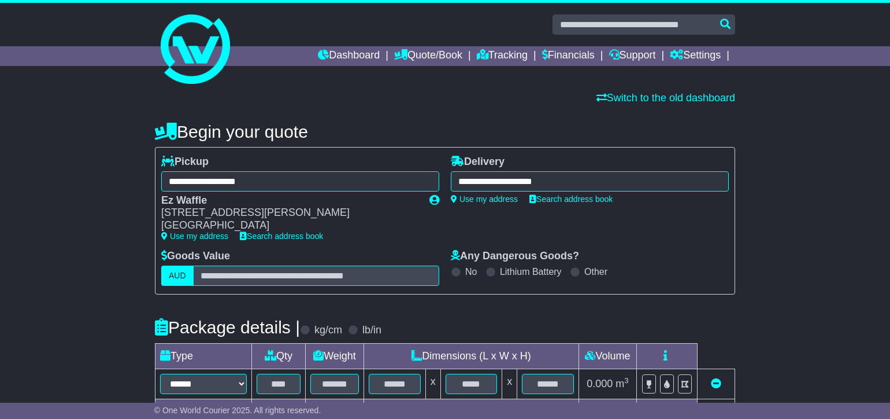  Describe the element at coordinates (445, 131) in the screenshot. I see `h4: Begin your quote` at that location.